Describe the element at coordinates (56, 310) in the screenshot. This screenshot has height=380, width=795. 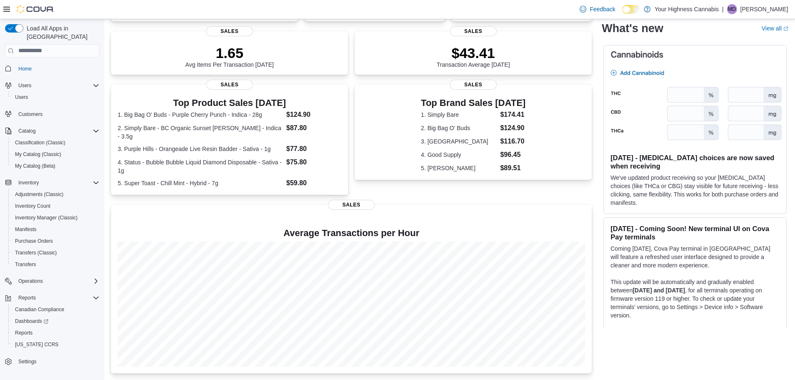
I see `button: Canadian Compliance` at that location.